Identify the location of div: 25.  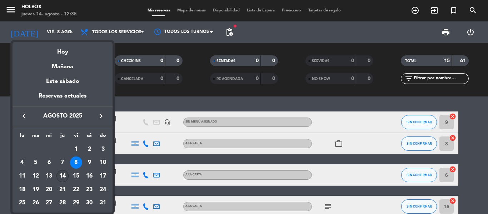
(22, 203).